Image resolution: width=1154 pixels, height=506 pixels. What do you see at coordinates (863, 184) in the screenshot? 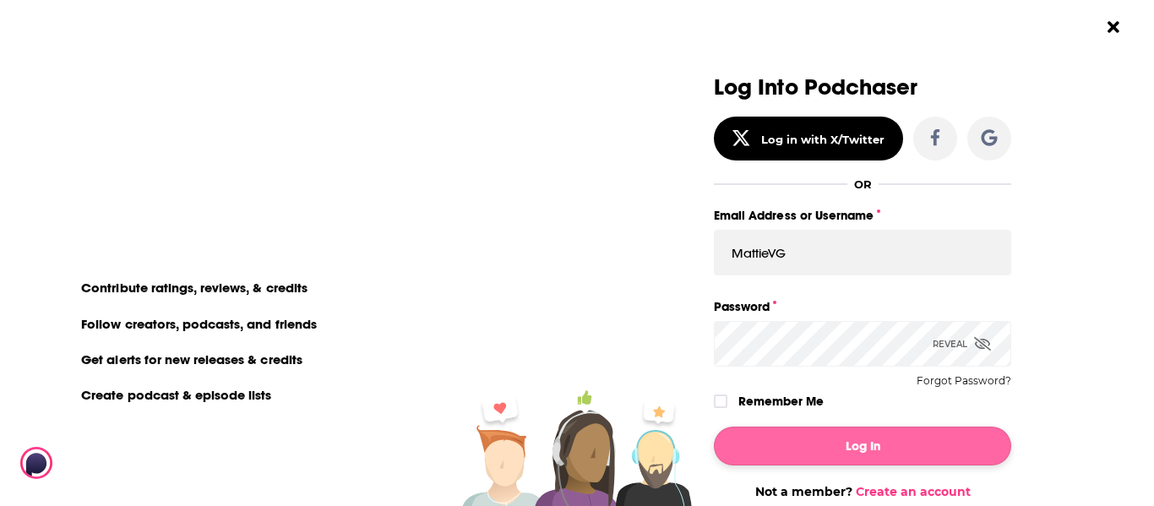
I see `div: OR` at bounding box center [863, 184].